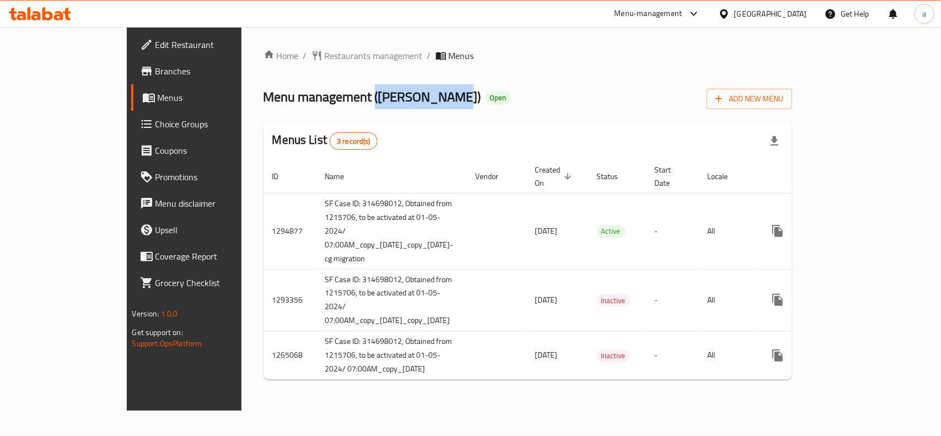  I want to click on td: 1293356, so click(290, 300).